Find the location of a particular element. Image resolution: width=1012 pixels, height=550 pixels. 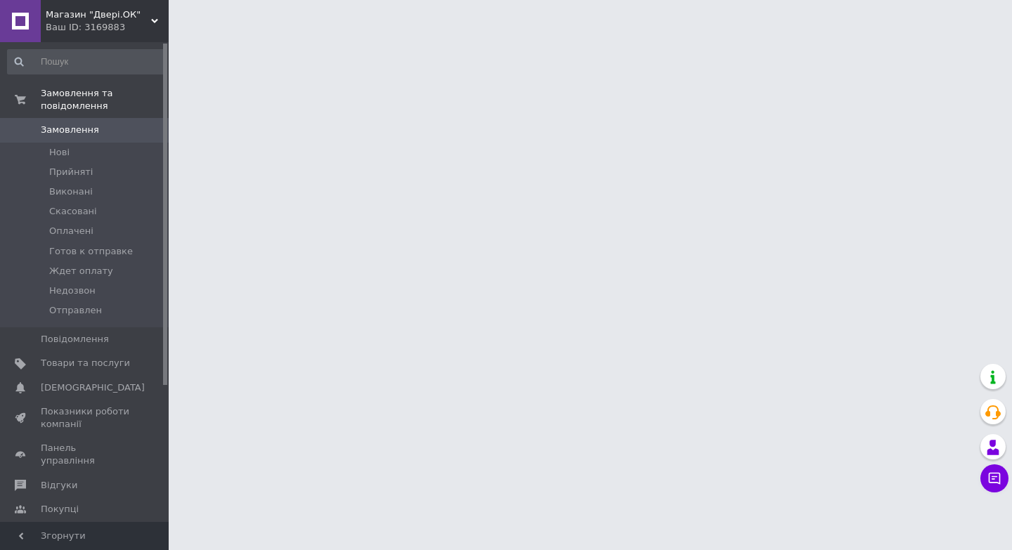

span: Отправлен is located at coordinates (75, 311).